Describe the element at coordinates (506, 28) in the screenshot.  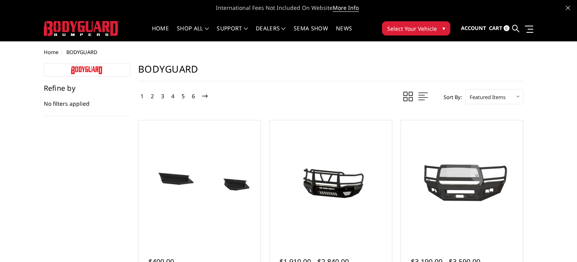
I see `span: 0` at that location.